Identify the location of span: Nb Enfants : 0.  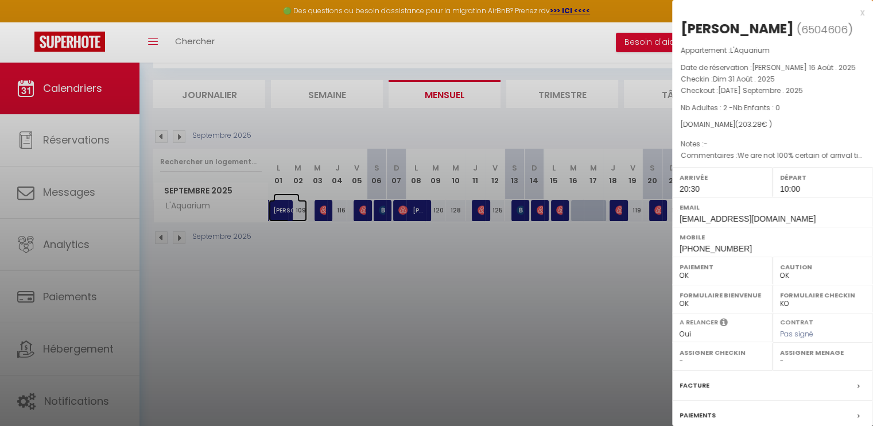
(757, 107).